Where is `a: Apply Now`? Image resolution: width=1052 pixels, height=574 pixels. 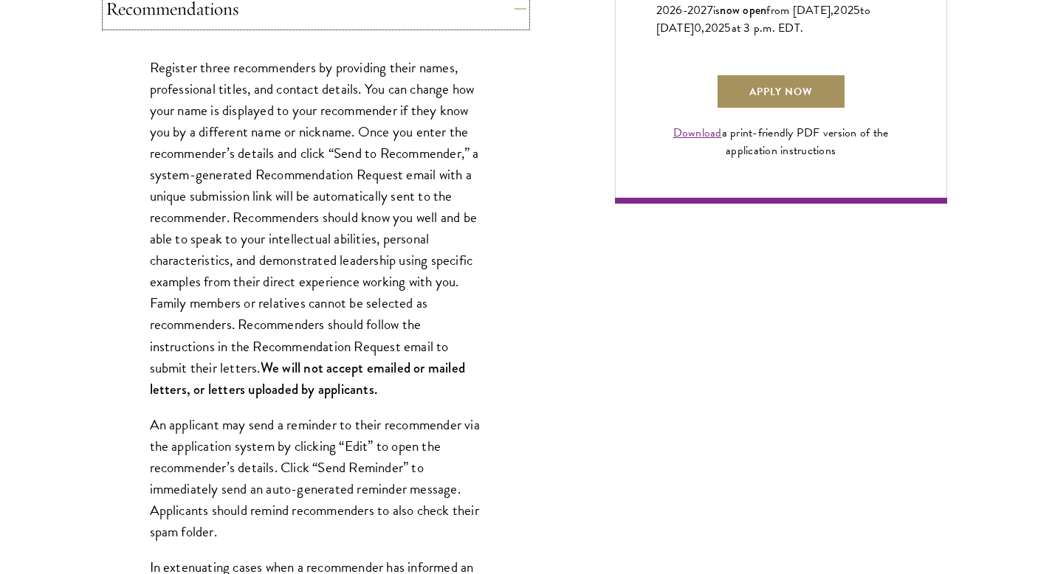
a: Apply Now is located at coordinates (781, 91).